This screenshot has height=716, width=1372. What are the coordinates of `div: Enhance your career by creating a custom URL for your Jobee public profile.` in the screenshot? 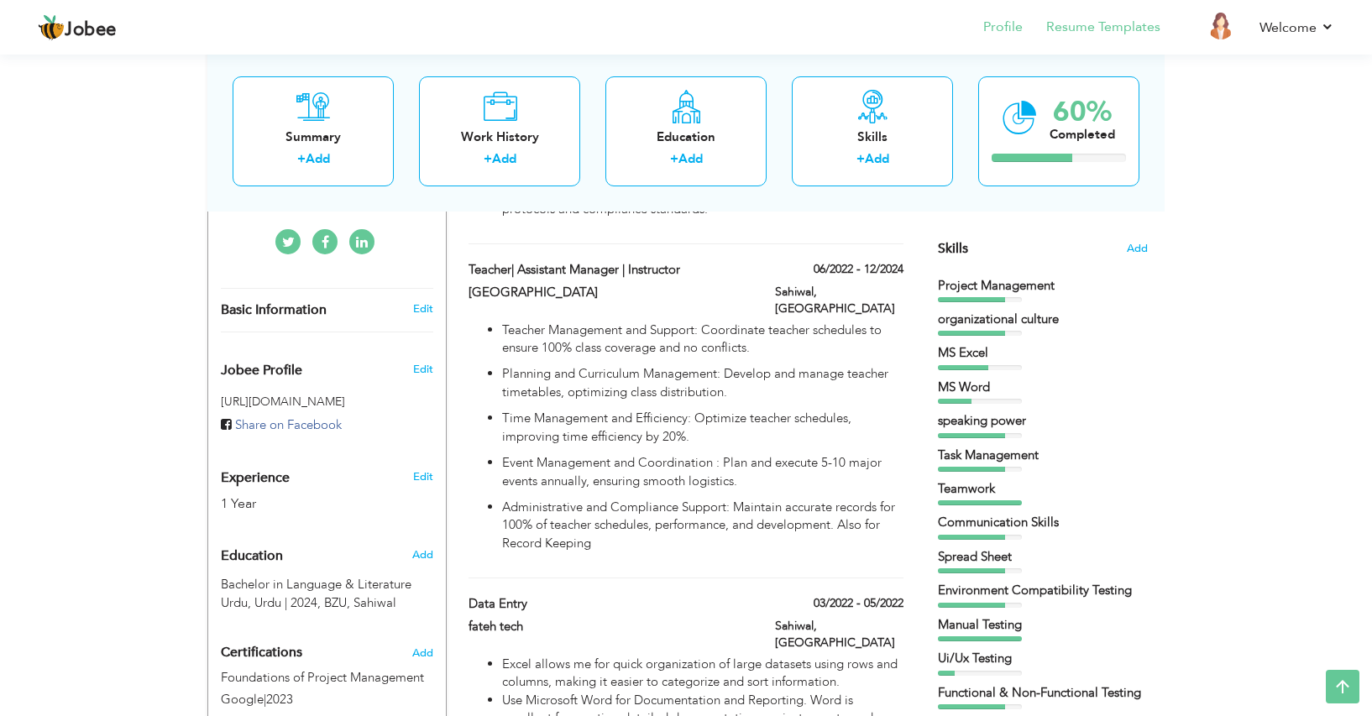 It's located at (327, 366).